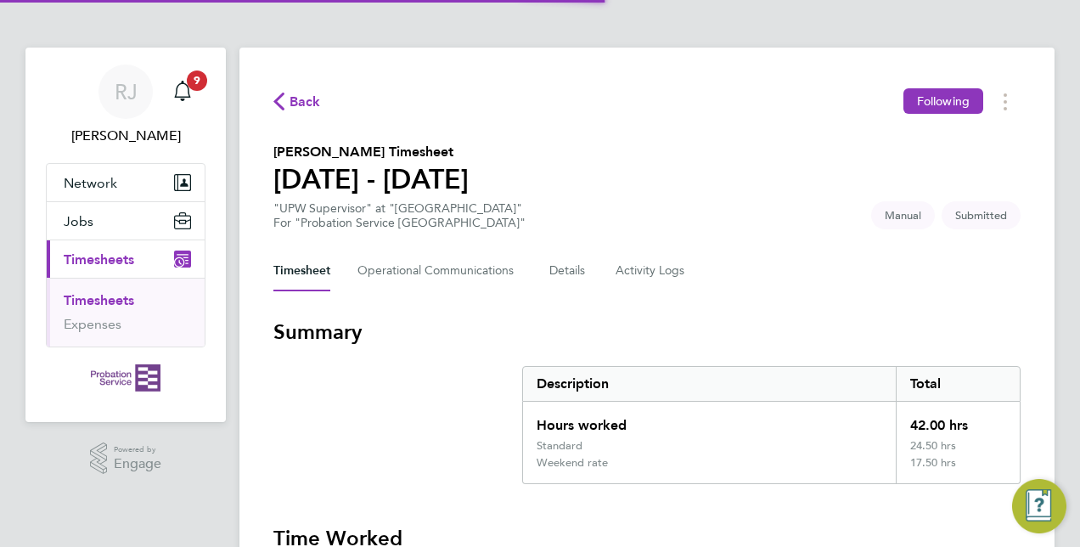  I want to click on div: Description, so click(709, 384).